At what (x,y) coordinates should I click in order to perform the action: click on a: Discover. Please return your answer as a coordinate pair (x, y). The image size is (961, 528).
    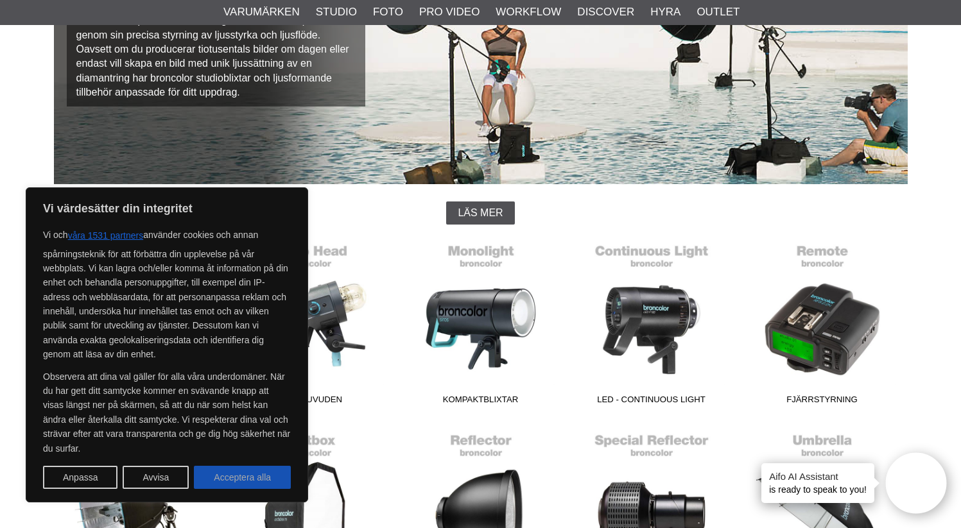
    Looking at the image, I should click on (605, 12).